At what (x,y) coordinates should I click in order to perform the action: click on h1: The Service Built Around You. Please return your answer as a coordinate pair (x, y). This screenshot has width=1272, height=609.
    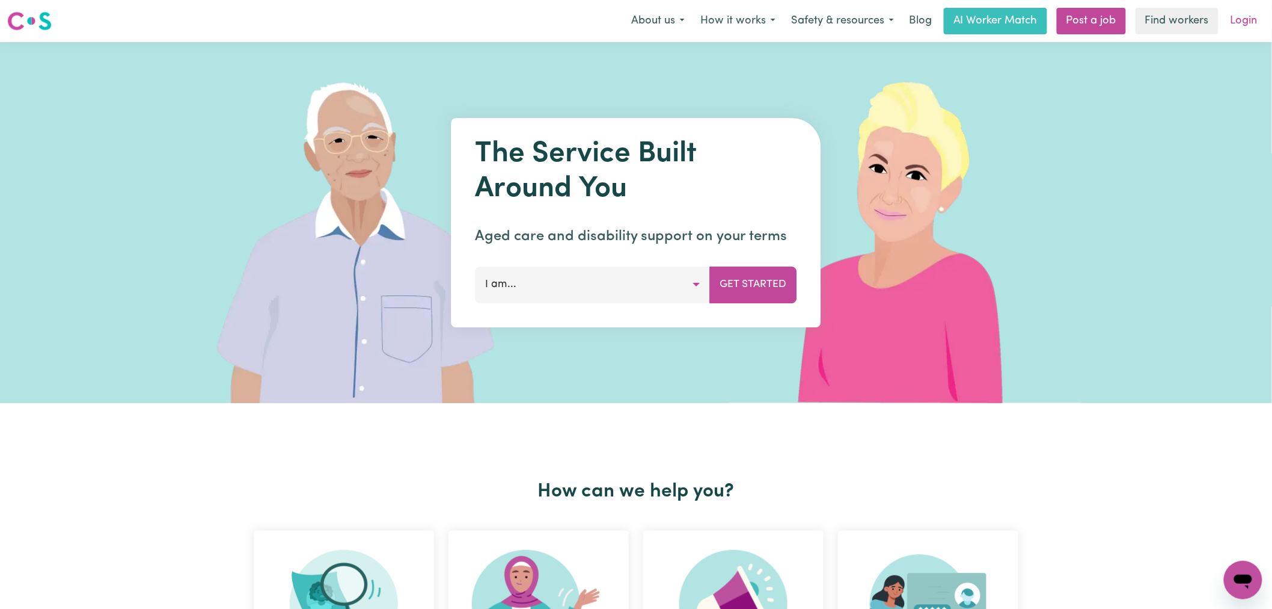
    Looking at the image, I should click on (636, 171).